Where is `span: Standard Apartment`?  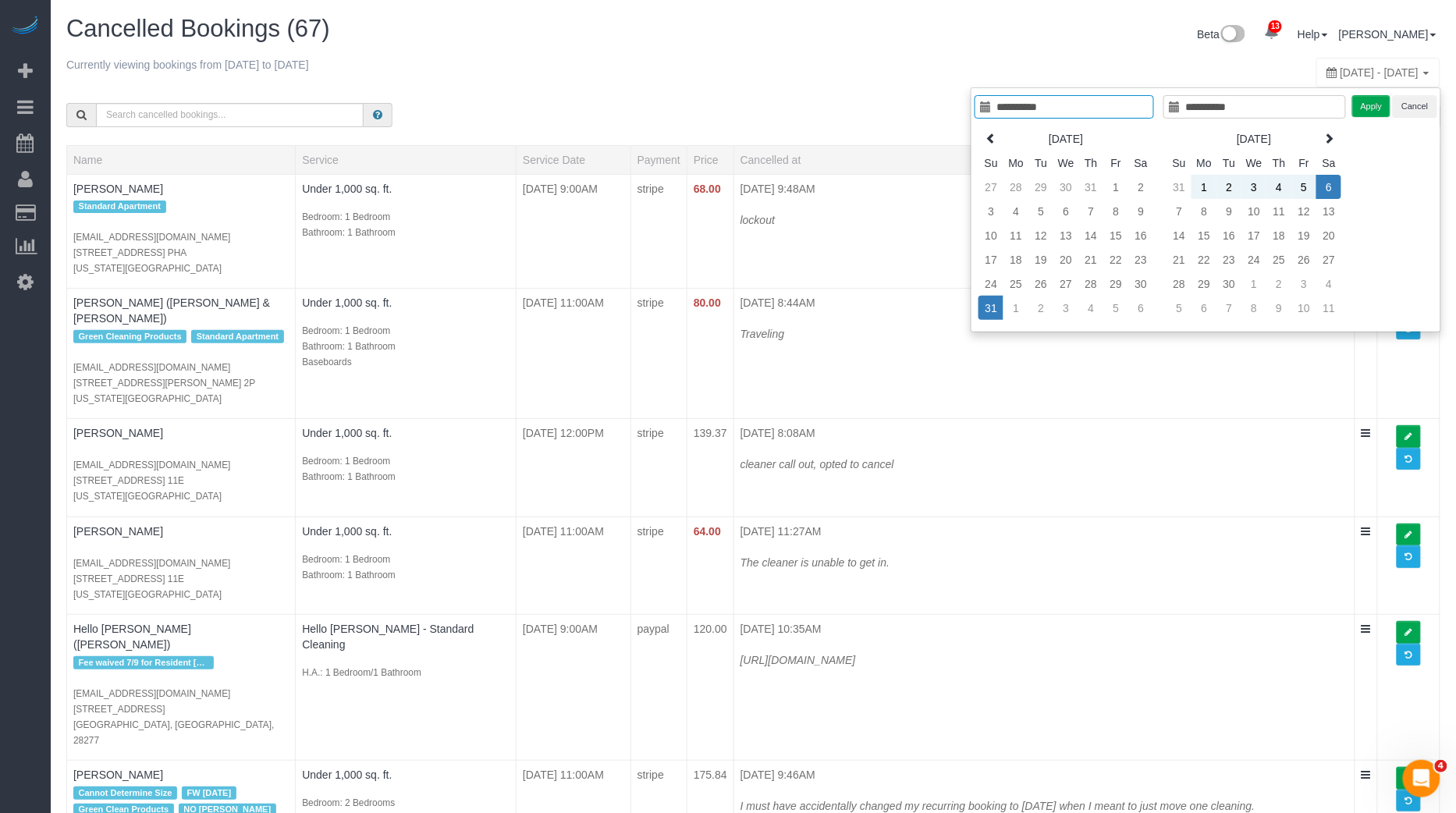
span: Standard Apartment is located at coordinates (119, 207).